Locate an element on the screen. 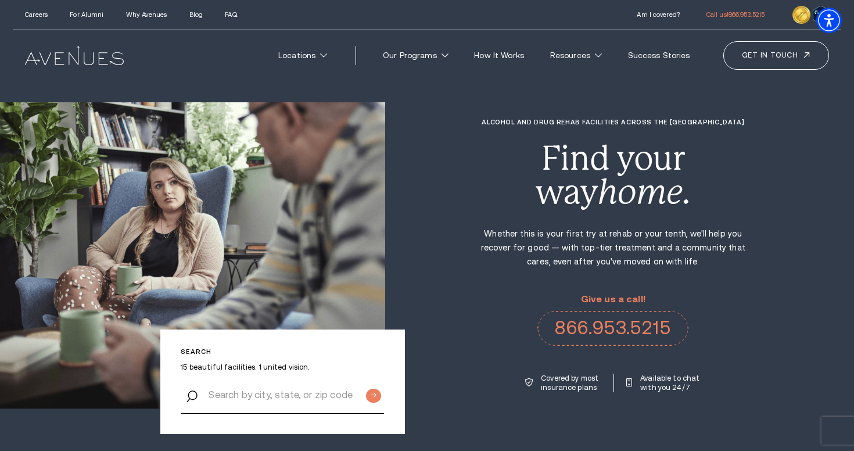 The width and height of the screenshot is (854, 451). div: Accessibility Menu is located at coordinates (829, 20).